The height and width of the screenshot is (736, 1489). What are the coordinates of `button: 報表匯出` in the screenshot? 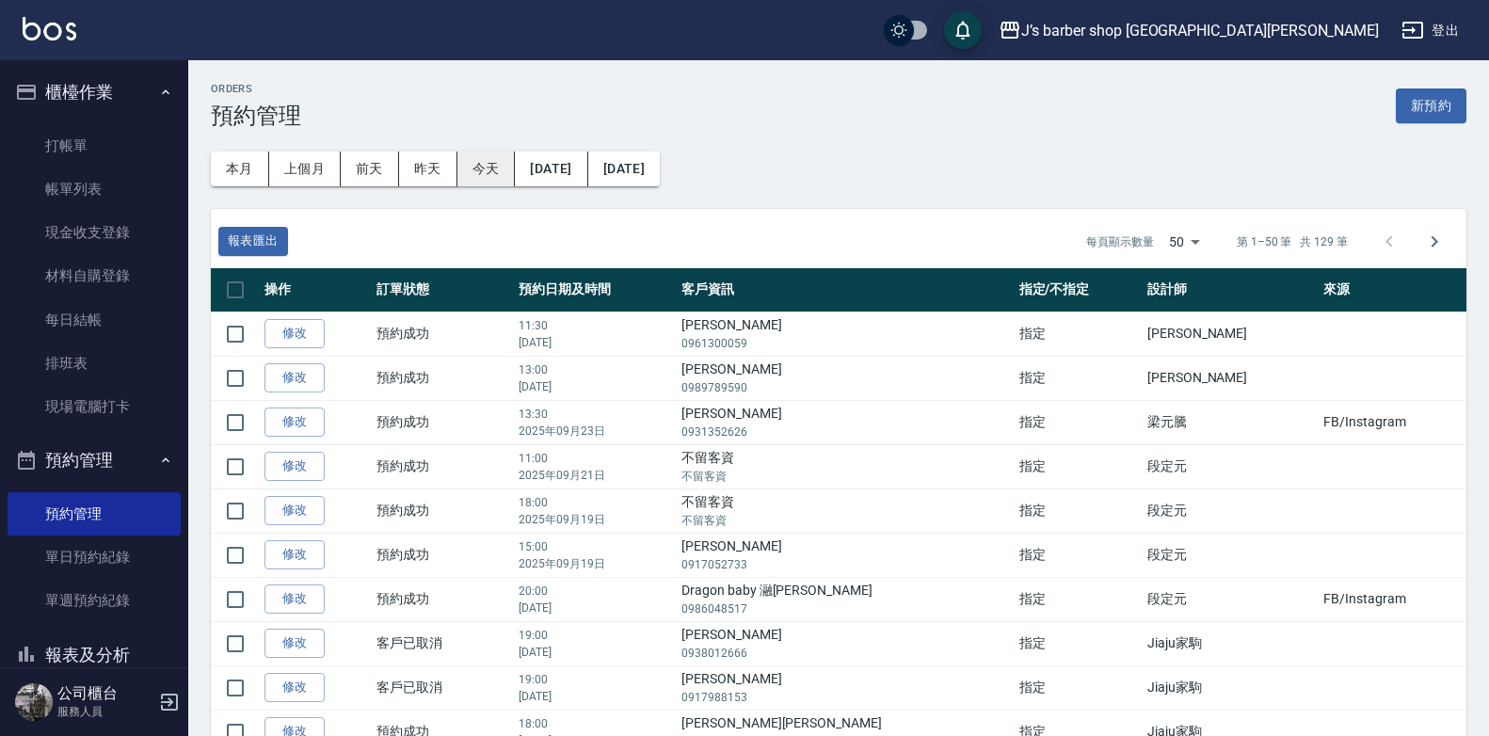 It's located at (253, 241).